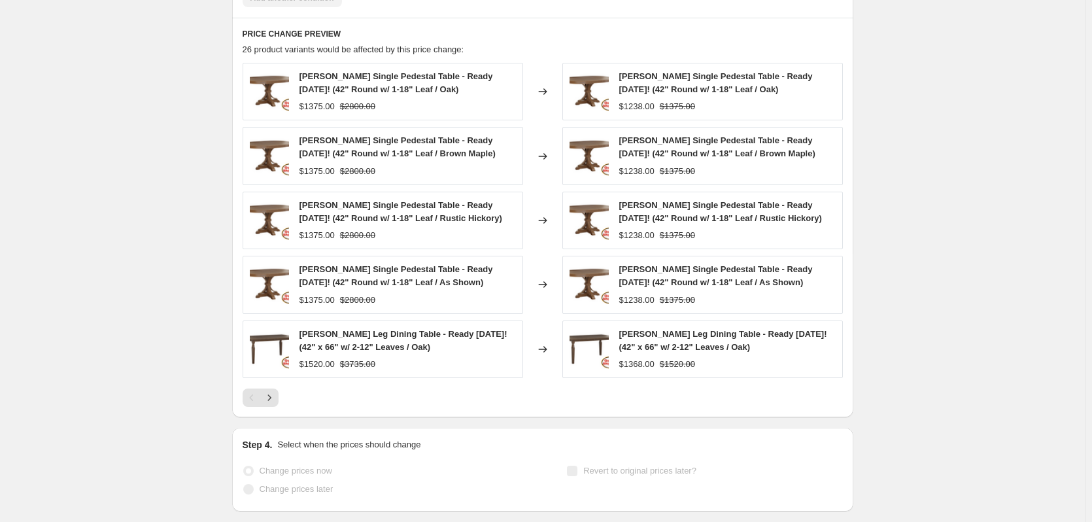 This screenshot has width=1092, height=522. I want to click on span: 26 product variants would be affected by this price change:, so click(353, 49).